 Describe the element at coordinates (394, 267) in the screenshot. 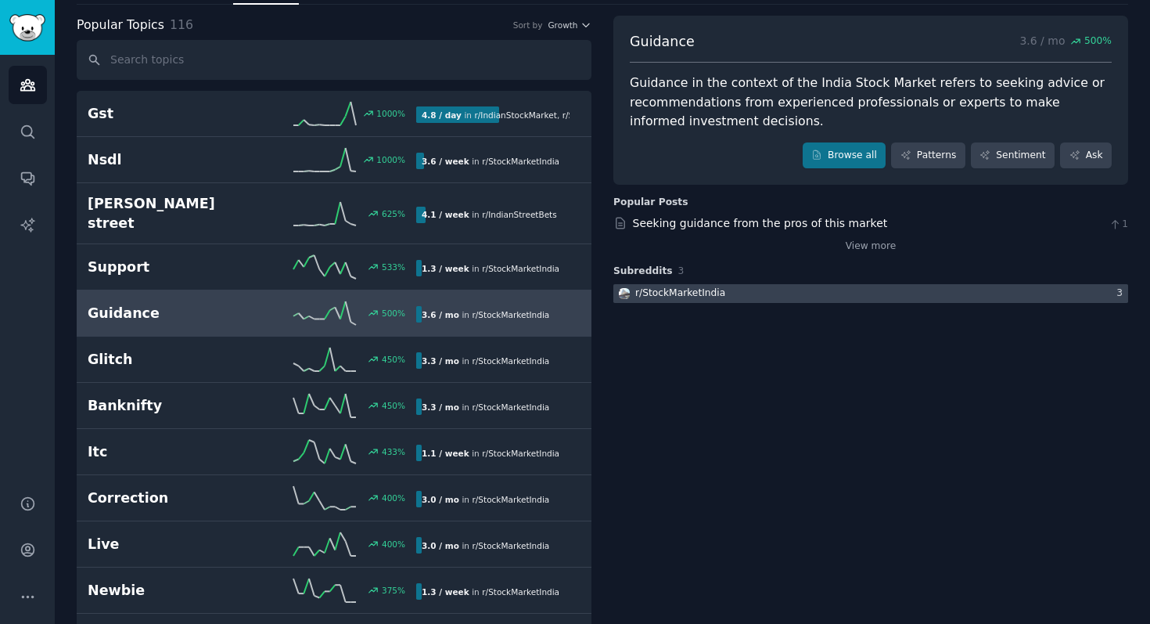

I see `div: 533 %` at that location.